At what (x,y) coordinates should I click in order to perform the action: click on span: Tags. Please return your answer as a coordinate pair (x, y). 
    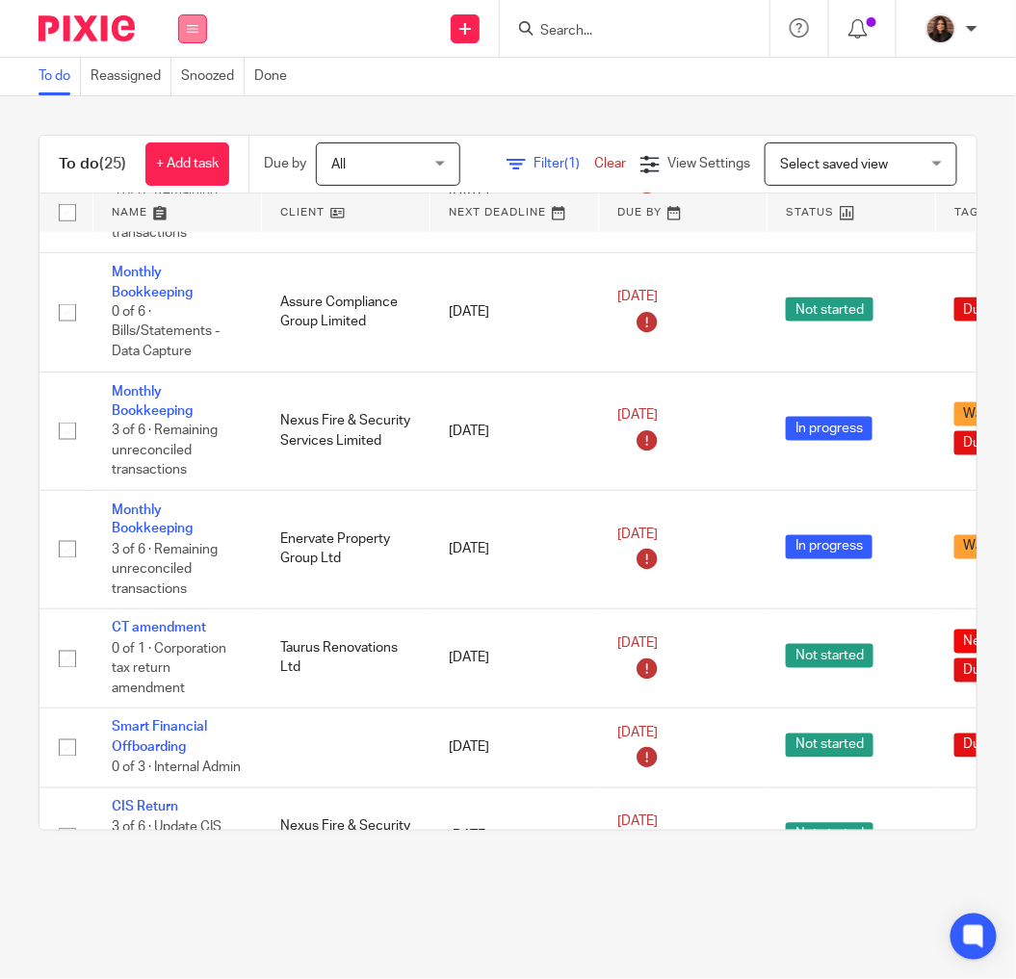
    Looking at the image, I should click on (972, 212).